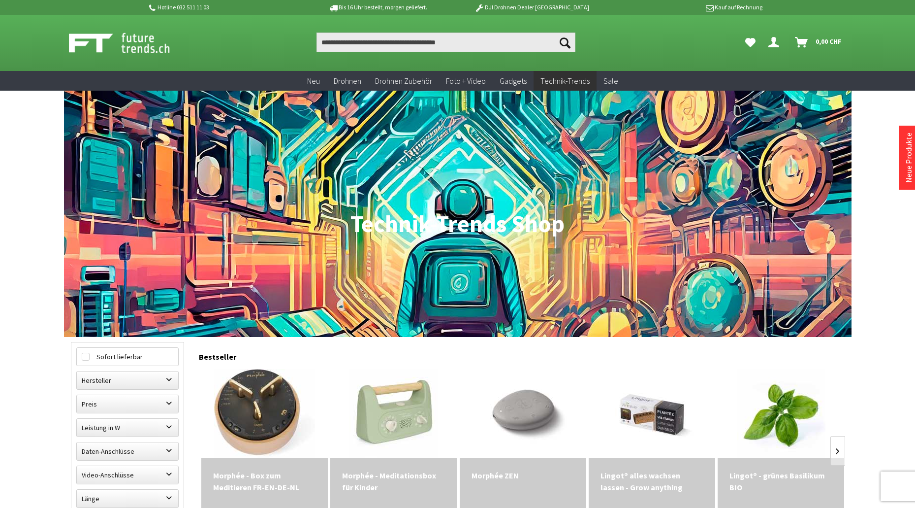 Image resolution: width=915 pixels, height=508 pixels. I want to click on span: 0,00 CHF, so click(828, 41).